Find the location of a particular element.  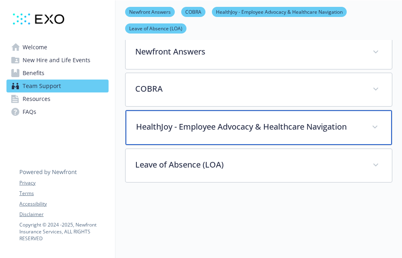

p: HealthJoy - Employee Advocacy & Healthcare Navigation is located at coordinates (249, 127).